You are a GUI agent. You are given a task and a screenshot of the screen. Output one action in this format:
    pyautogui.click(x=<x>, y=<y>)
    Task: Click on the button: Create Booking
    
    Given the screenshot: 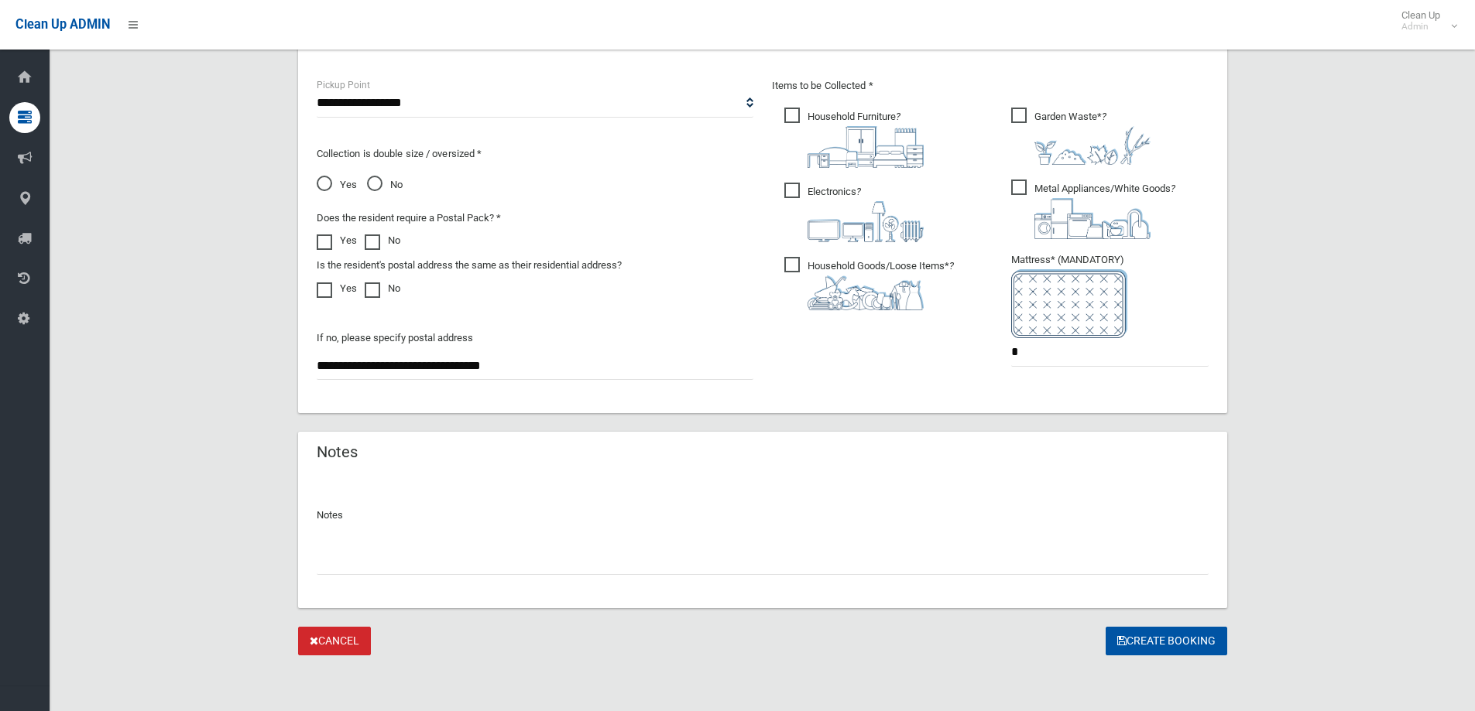 What is the action you would take?
    pyautogui.click(x=1166, y=641)
    